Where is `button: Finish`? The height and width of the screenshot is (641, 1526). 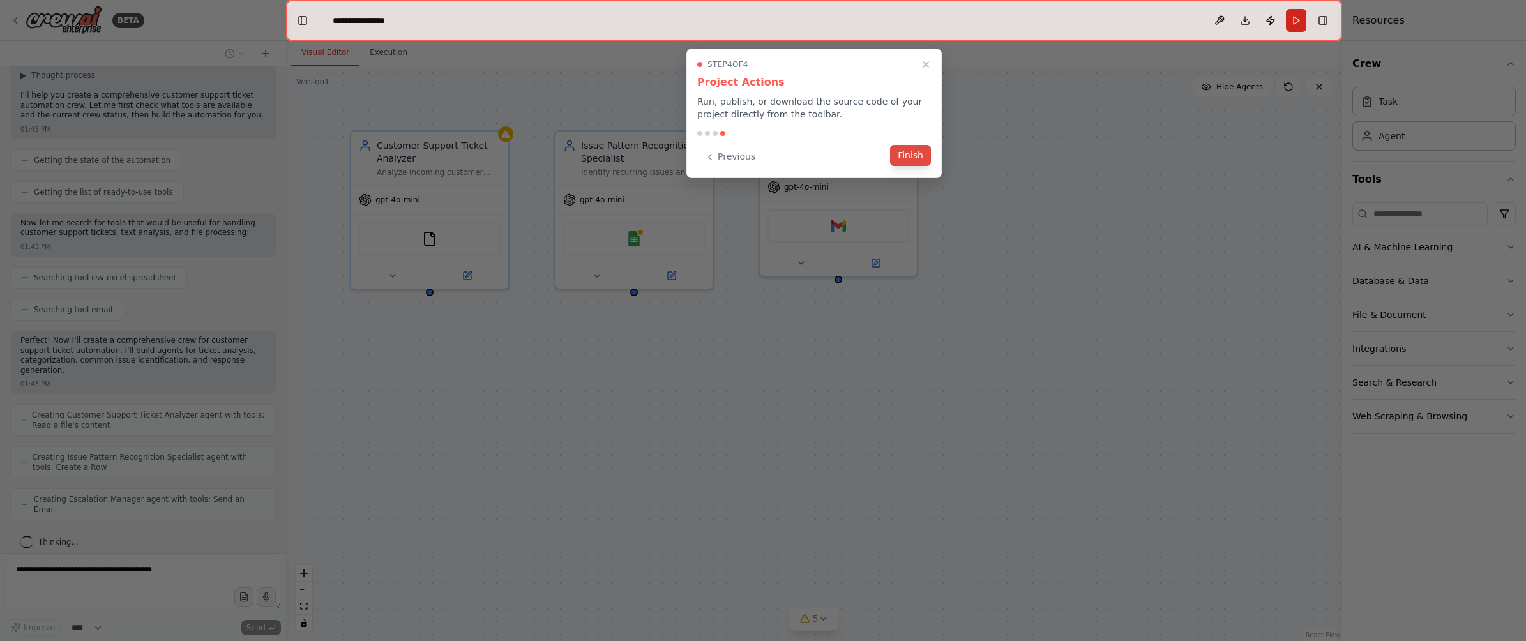
button: Finish is located at coordinates (910, 155).